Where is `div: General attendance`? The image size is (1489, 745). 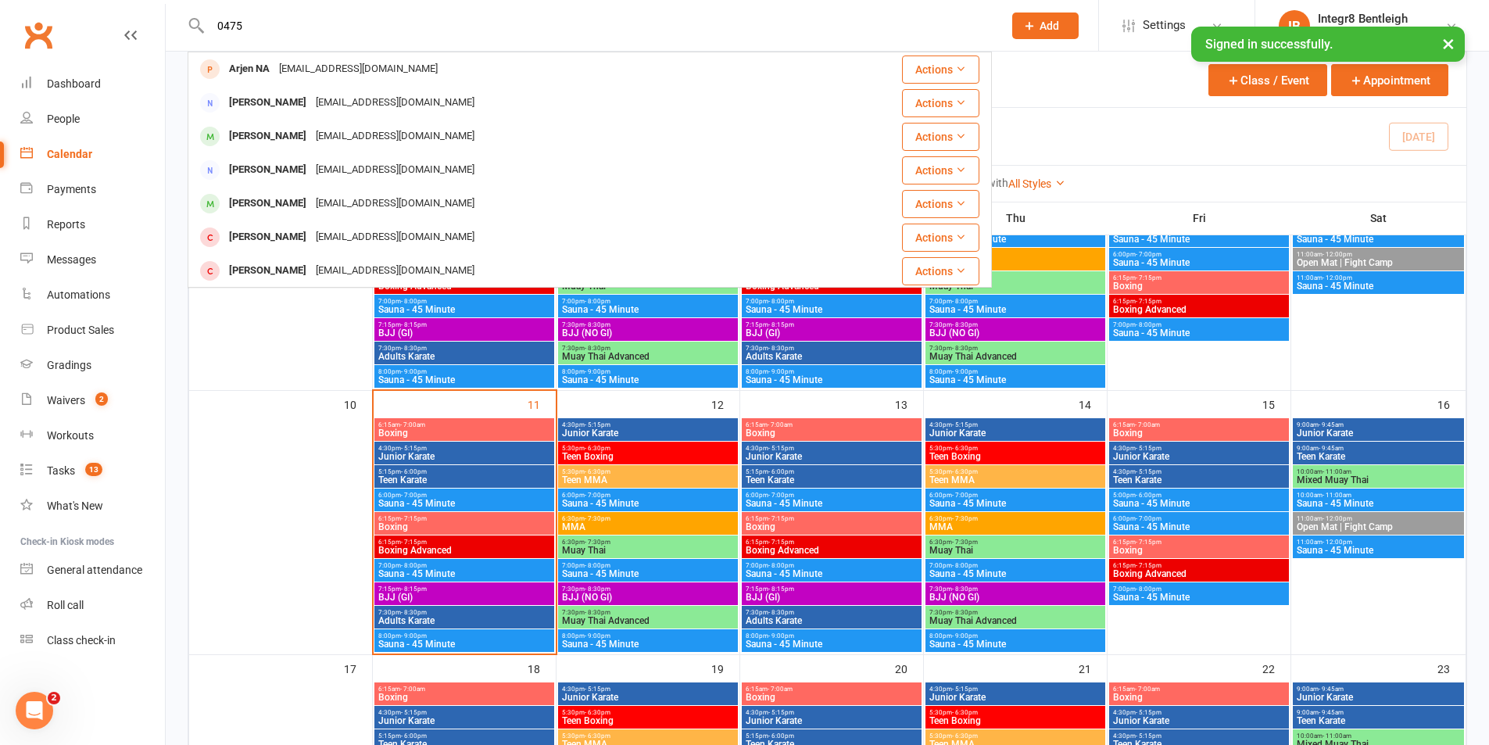
div: General attendance is located at coordinates (95, 570).